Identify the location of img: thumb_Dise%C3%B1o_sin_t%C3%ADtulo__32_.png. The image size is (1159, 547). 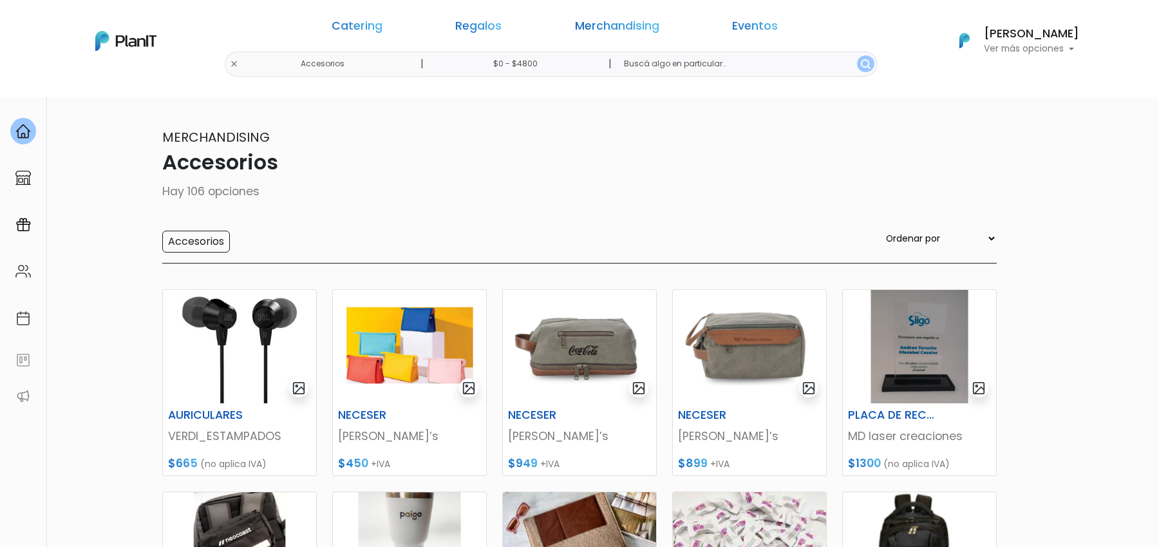
(580, 347).